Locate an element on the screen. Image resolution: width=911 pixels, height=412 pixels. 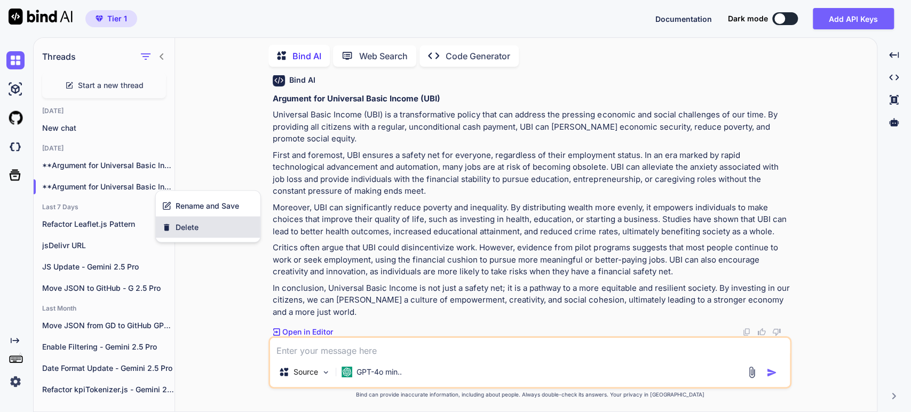
img: darkCloudIdeIcon is located at coordinates (15, 147).